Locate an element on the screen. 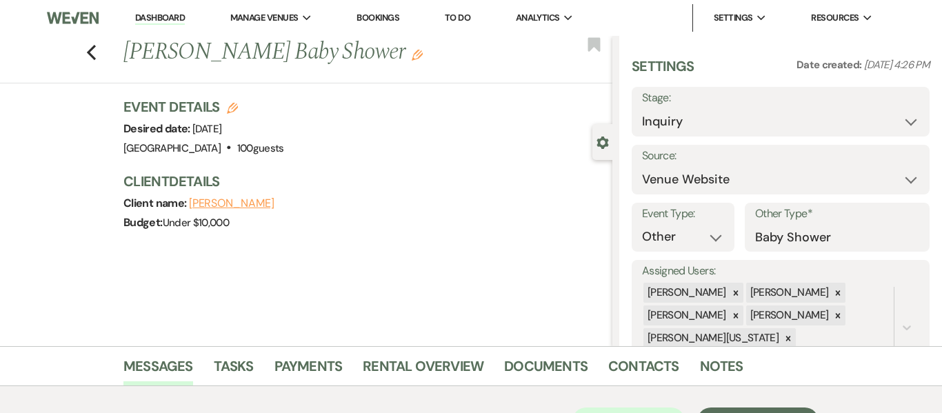  h3: Settings is located at coordinates (663, 72).